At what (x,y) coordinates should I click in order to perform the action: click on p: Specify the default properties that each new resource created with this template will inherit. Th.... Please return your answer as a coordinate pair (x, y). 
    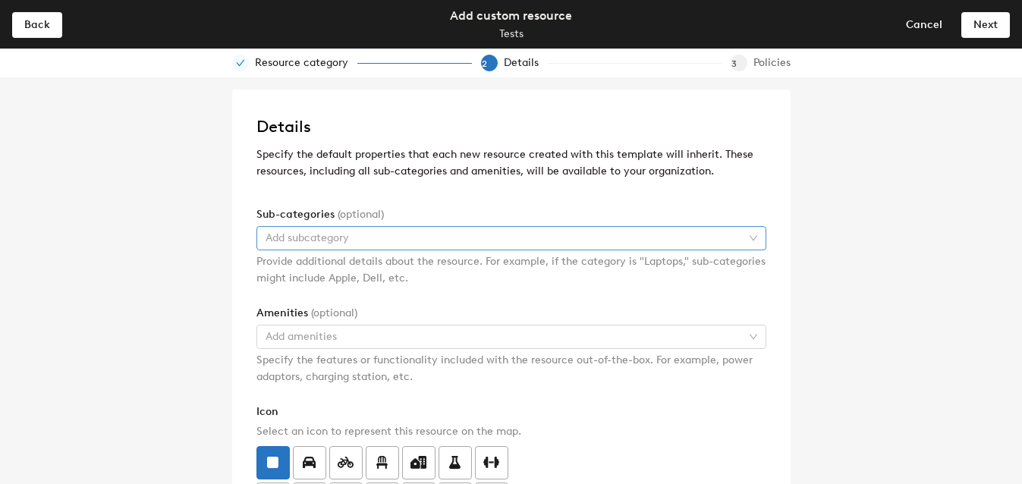
    Looking at the image, I should click on (511, 163).